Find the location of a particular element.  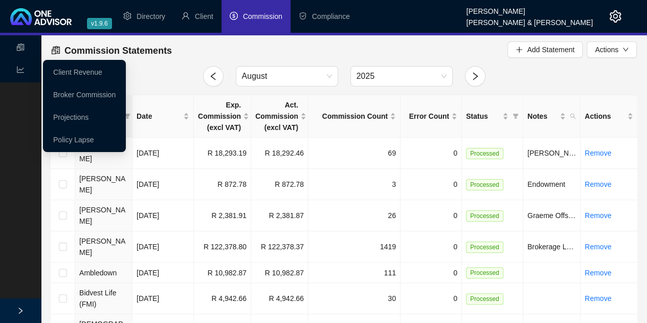

td: R 2,381.87 is located at coordinates (280, 215).